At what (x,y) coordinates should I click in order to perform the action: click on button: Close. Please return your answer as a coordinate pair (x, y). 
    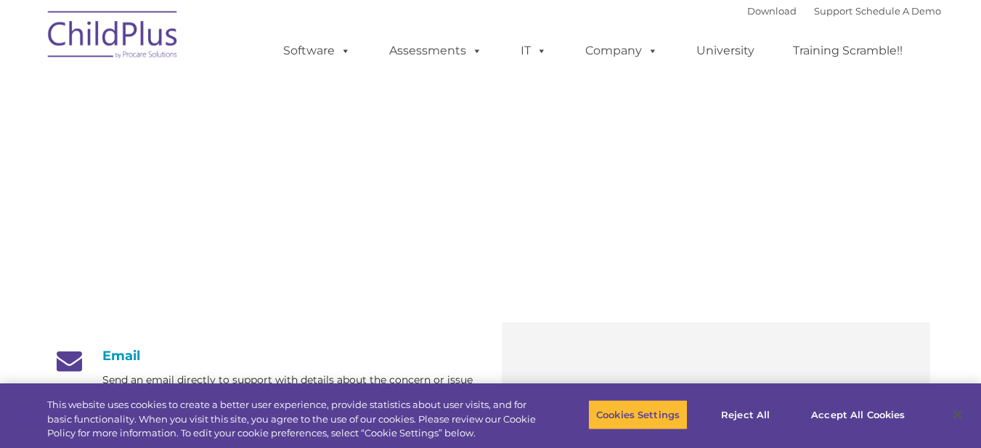
    Looking at the image, I should click on (958, 415).